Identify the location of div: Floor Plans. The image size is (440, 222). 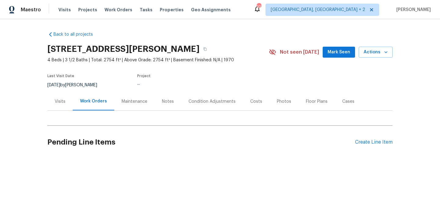
(316, 102).